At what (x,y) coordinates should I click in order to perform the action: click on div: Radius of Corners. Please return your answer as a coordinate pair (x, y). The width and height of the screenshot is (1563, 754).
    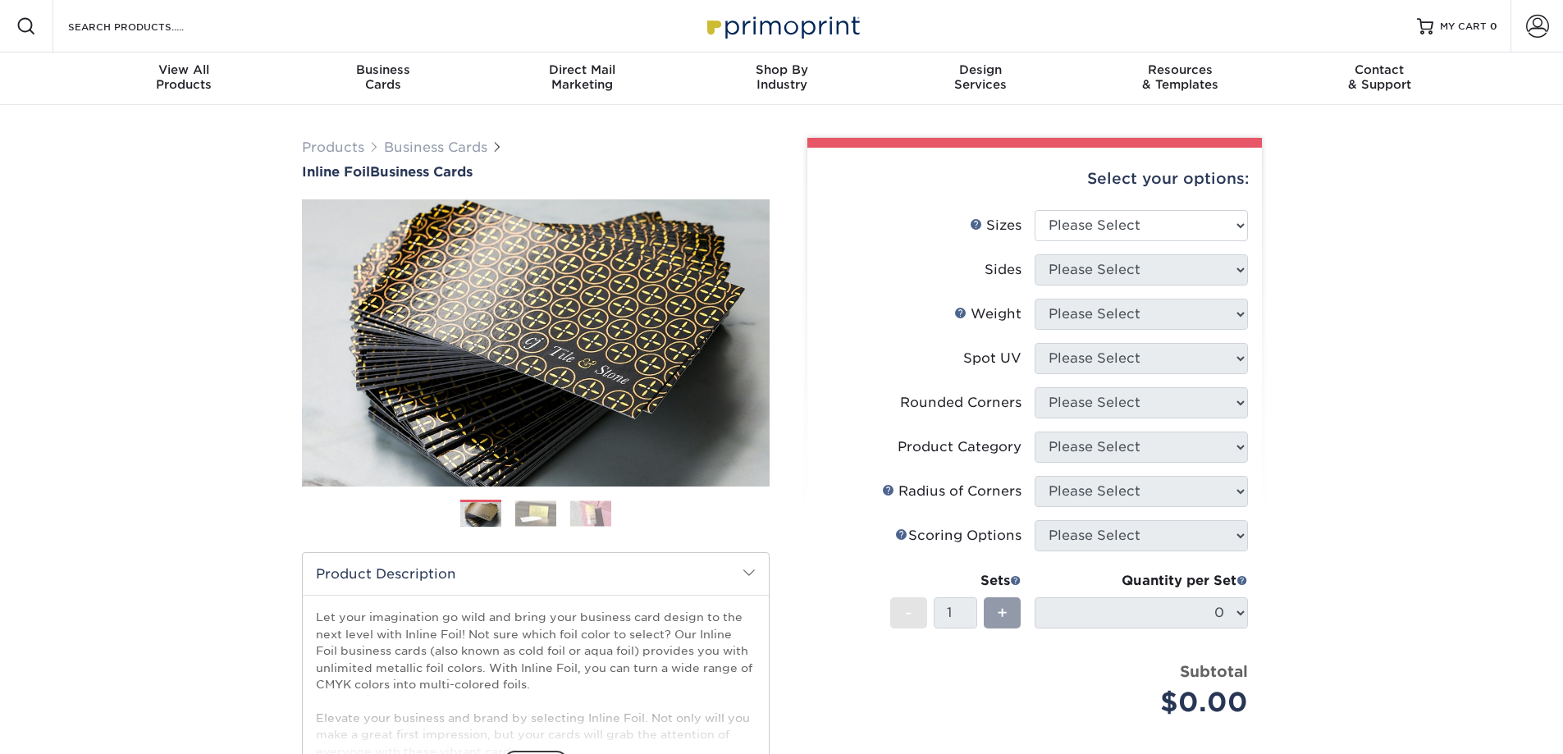
    Looking at the image, I should click on (952, 491).